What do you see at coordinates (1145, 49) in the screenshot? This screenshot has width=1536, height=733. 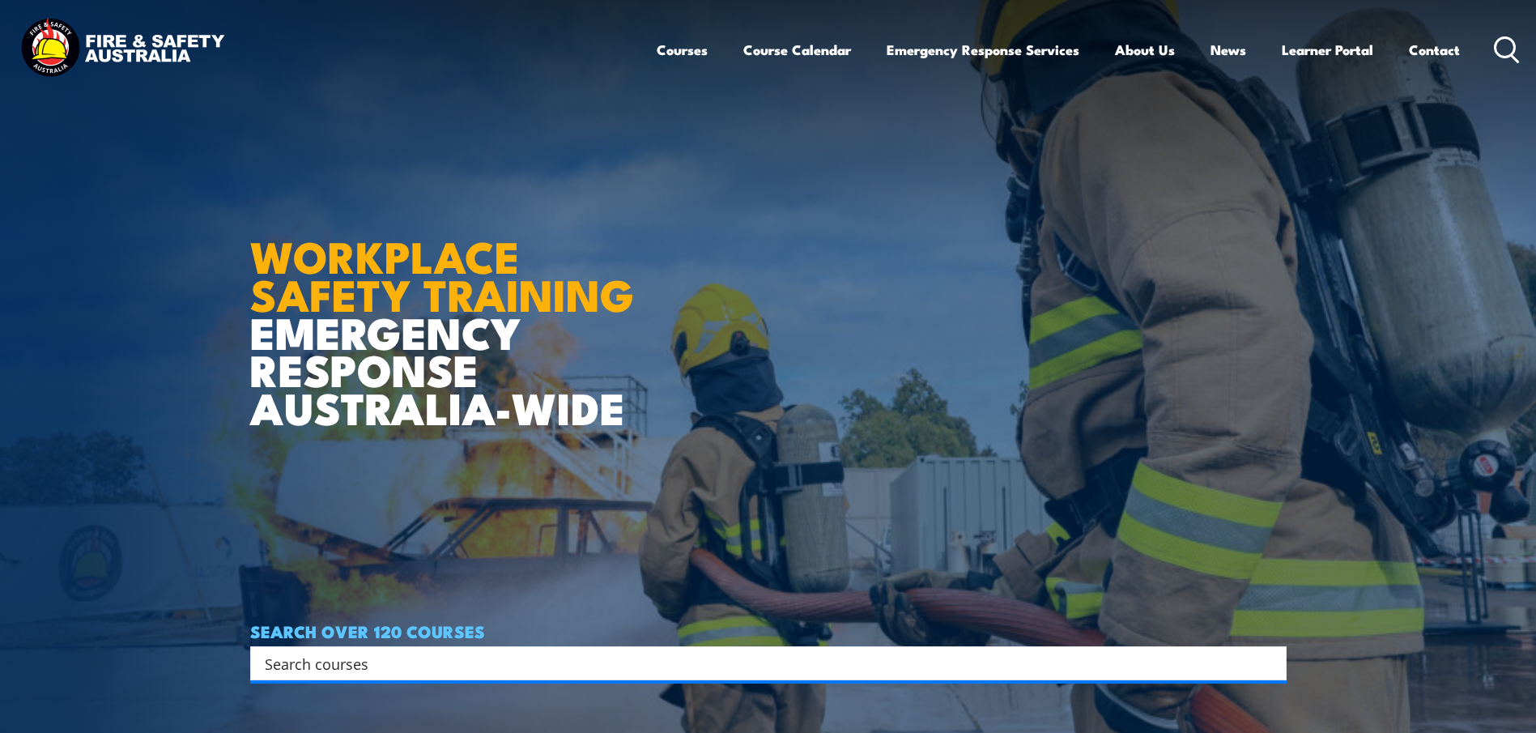 I see `a: About Us` at bounding box center [1145, 49].